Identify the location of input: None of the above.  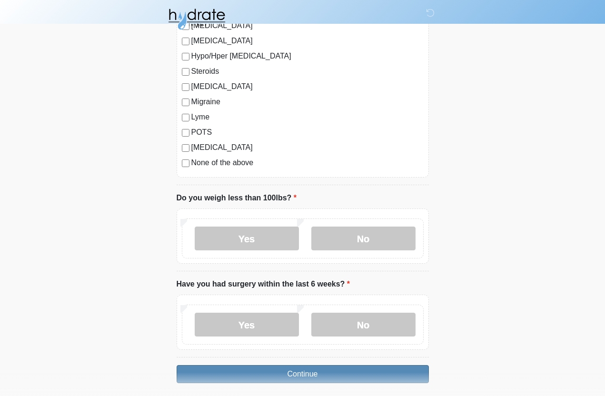
(186, 163).